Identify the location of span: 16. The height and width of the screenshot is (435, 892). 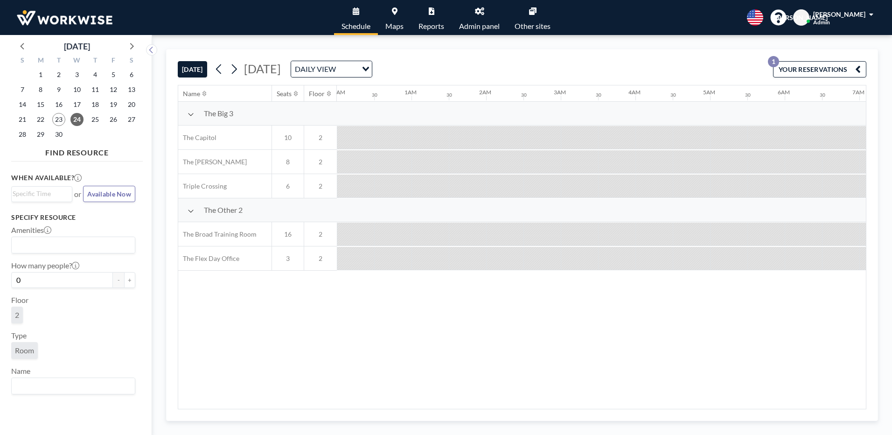
(288, 234).